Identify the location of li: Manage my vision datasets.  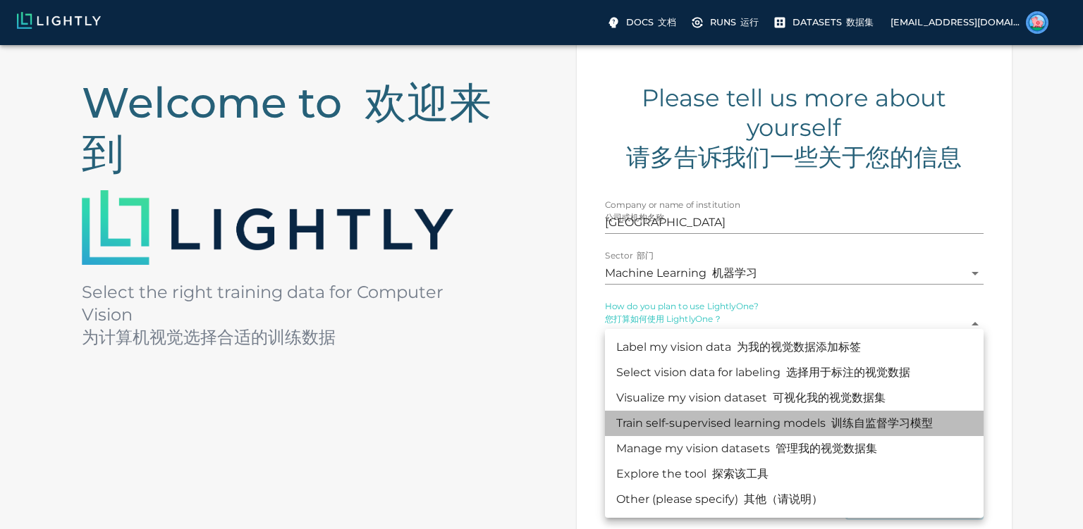
(794, 449).